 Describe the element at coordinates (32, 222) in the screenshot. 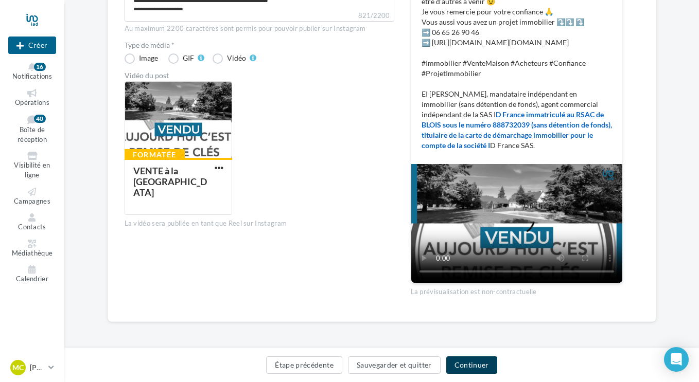

I see `a: Contacts` at that location.